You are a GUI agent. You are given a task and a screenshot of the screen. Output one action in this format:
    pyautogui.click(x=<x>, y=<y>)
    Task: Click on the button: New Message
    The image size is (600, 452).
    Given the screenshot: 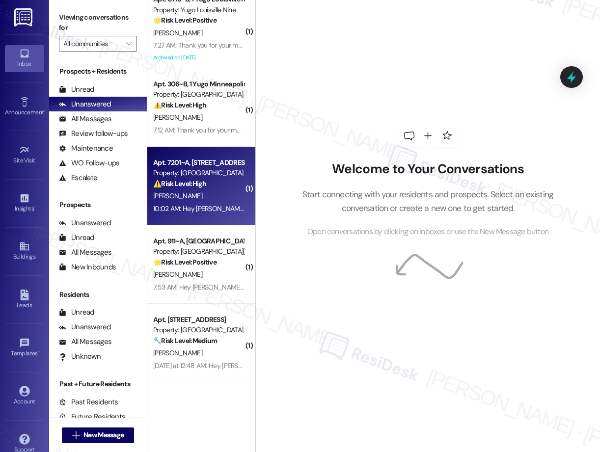 What is the action you would take?
    pyautogui.click(x=98, y=436)
    